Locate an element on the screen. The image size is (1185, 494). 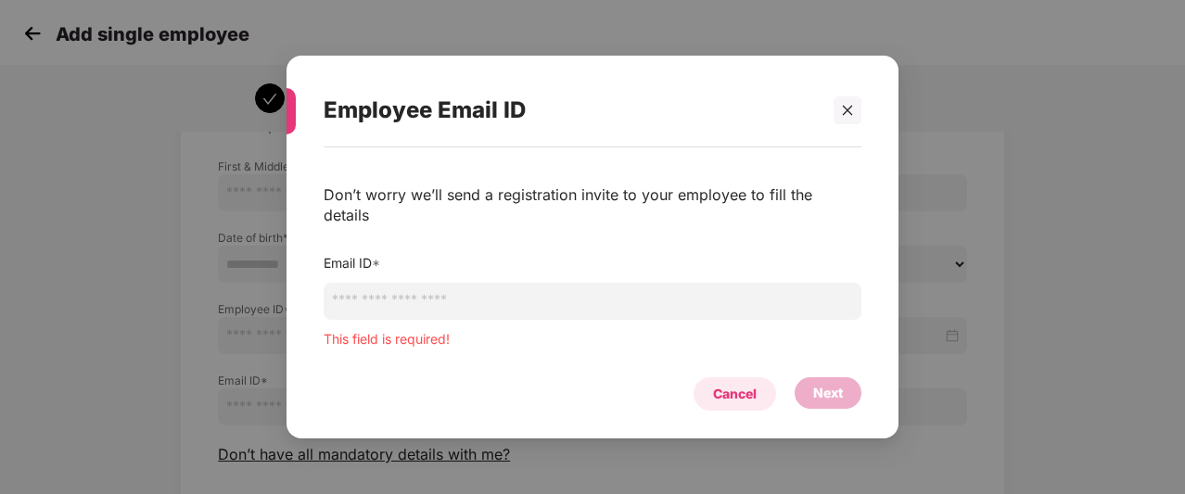
div: Employee Email ID is located at coordinates (570, 110).